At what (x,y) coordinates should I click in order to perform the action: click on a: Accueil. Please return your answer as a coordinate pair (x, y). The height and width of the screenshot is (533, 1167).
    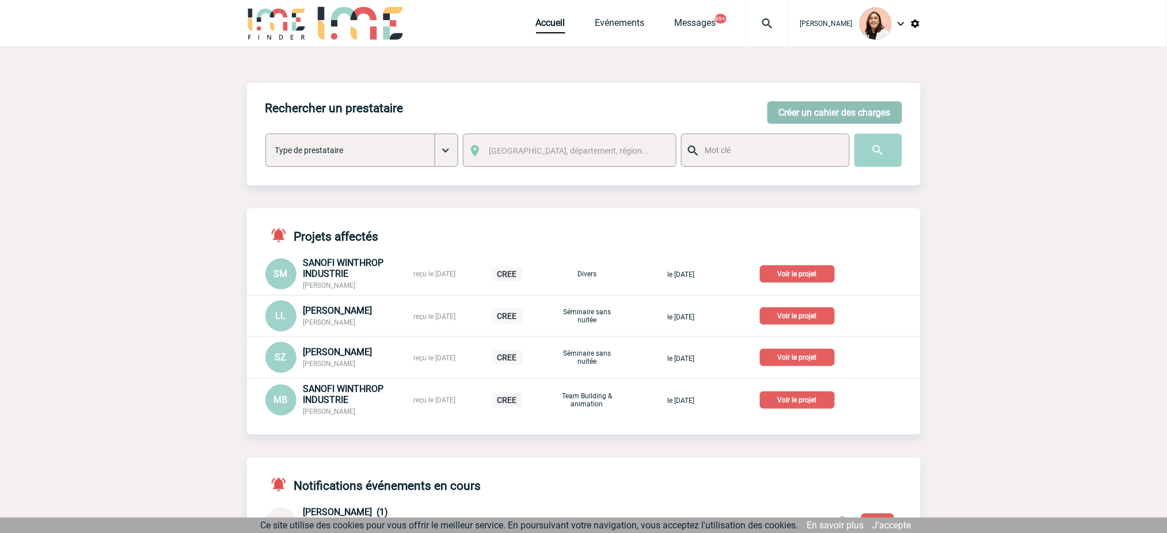
    Looking at the image, I should click on (550, 25).